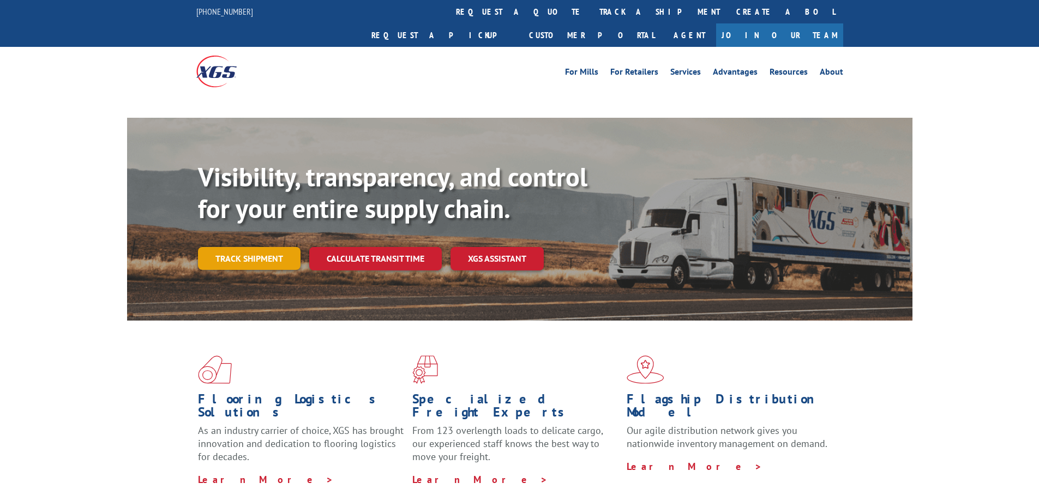  Describe the element at coordinates (634, 74) in the screenshot. I see `a: For Retailers` at that location.